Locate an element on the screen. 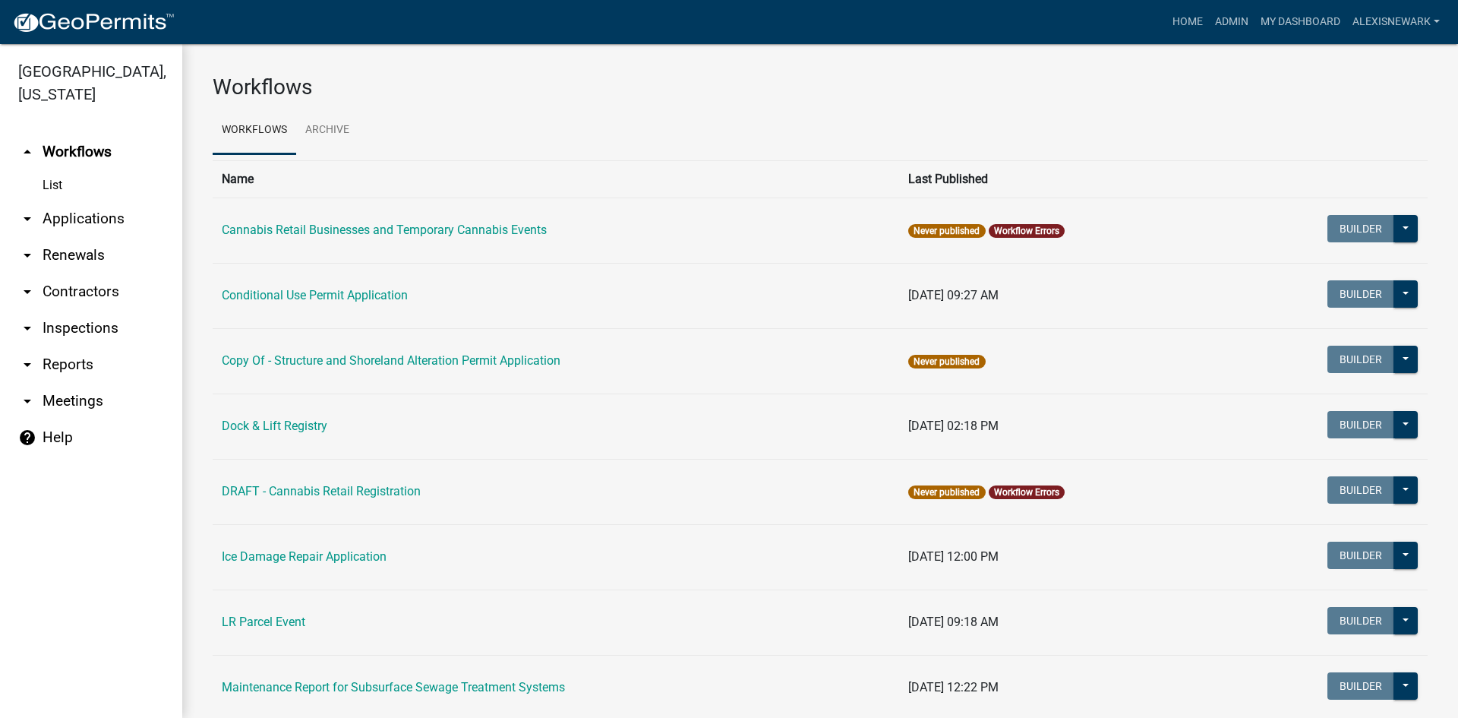  th: Last Published is located at coordinates (1061, 178).